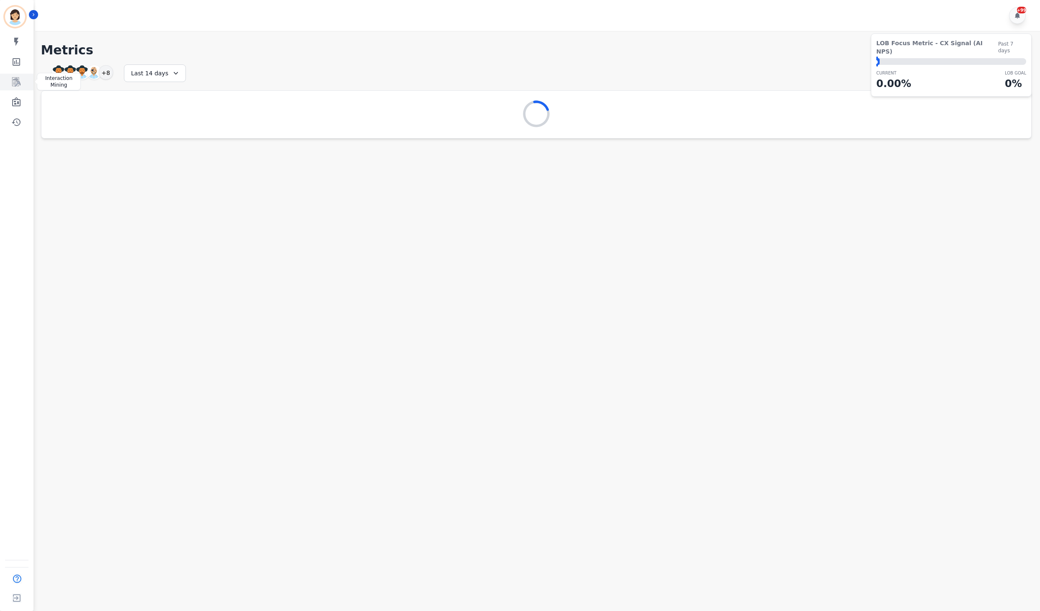 This screenshot has width=1040, height=611. Describe the element at coordinates (893, 84) in the screenshot. I see `p: 0.00 %` at that location.